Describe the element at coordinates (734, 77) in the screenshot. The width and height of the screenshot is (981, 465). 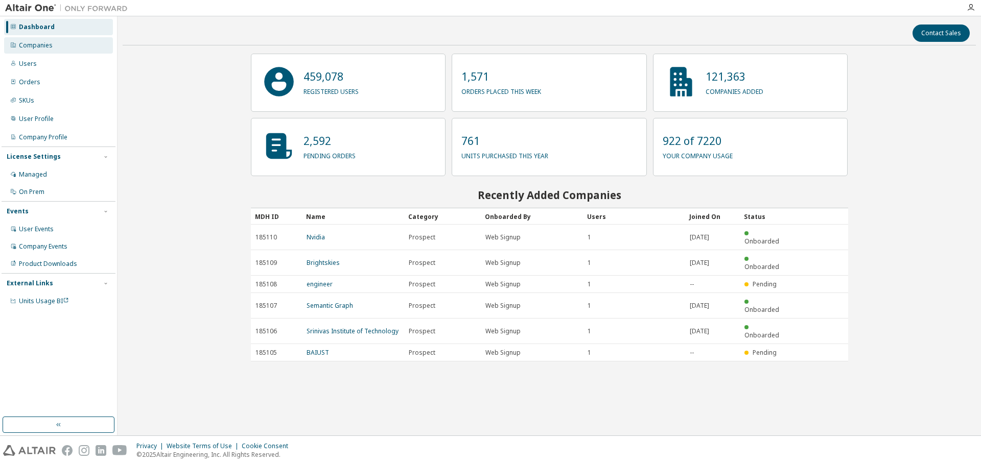
I see `p: 121,363` at that location.